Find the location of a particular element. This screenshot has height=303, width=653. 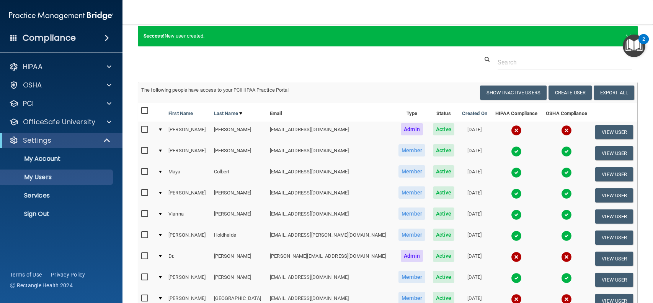

a: OfficeSafe University is located at coordinates (60, 122).